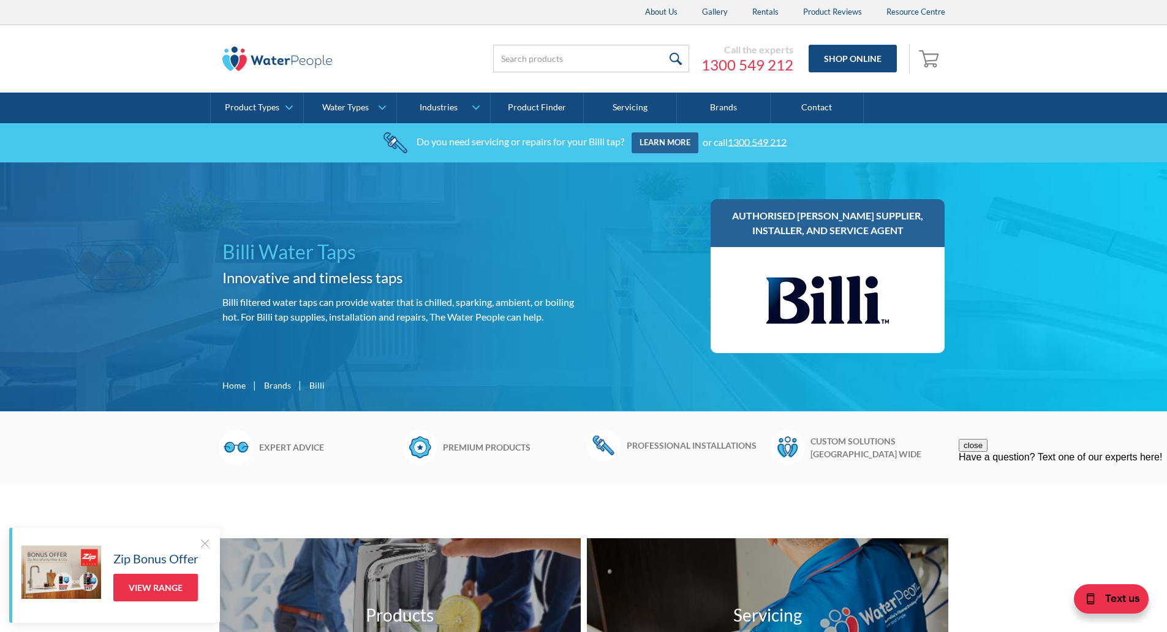 The image size is (1167, 632). Describe the element at coordinates (665, 143) in the screenshot. I see `a: Learn more` at that location.